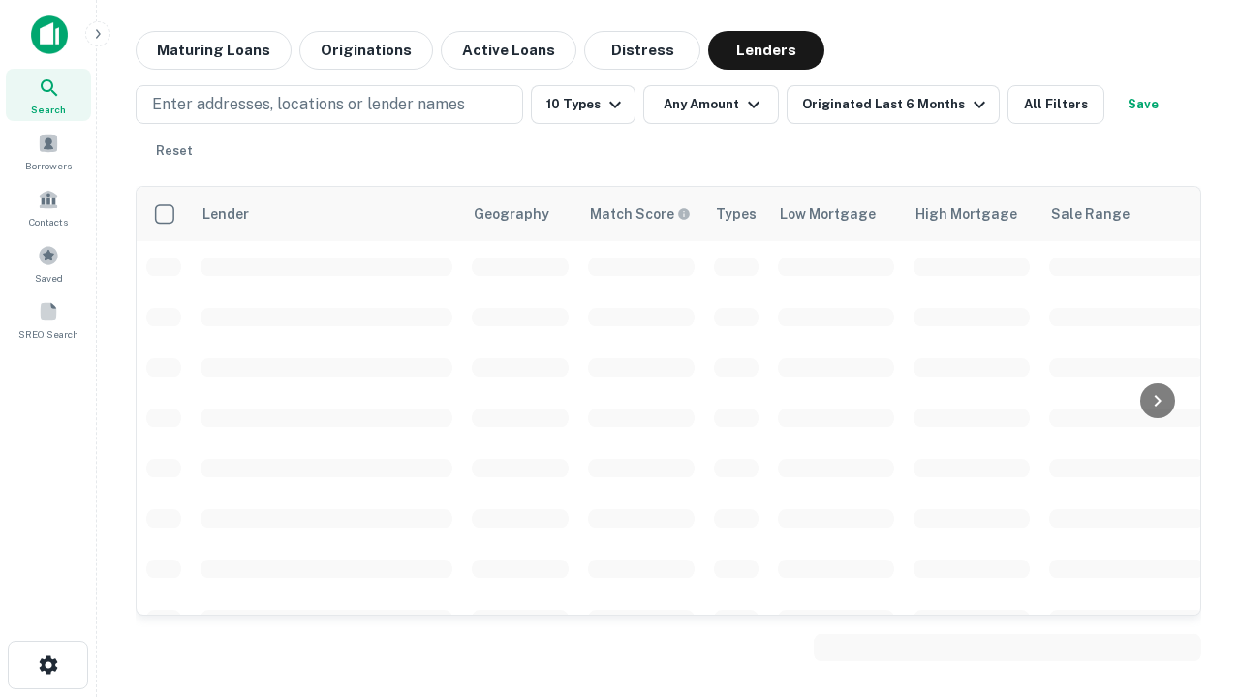 The height and width of the screenshot is (697, 1240). Describe the element at coordinates (213, 50) in the screenshot. I see `button: Maturing Loans` at that location.